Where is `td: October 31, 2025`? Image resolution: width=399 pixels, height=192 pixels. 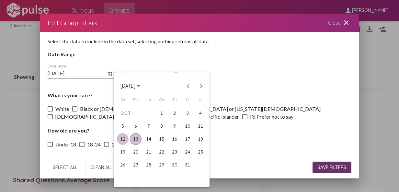
td: October 31, 2025 is located at coordinates (187, 165).